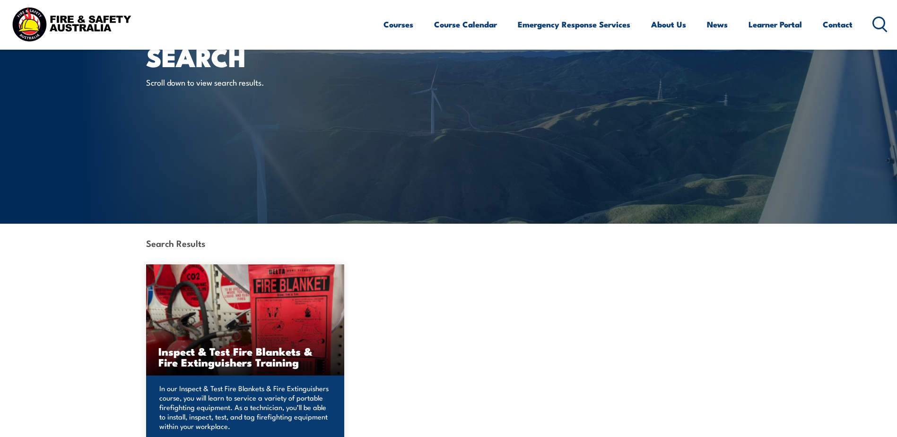 The width and height of the screenshot is (897, 437). What do you see at coordinates (668, 24) in the screenshot?
I see `a: About Us` at bounding box center [668, 24].